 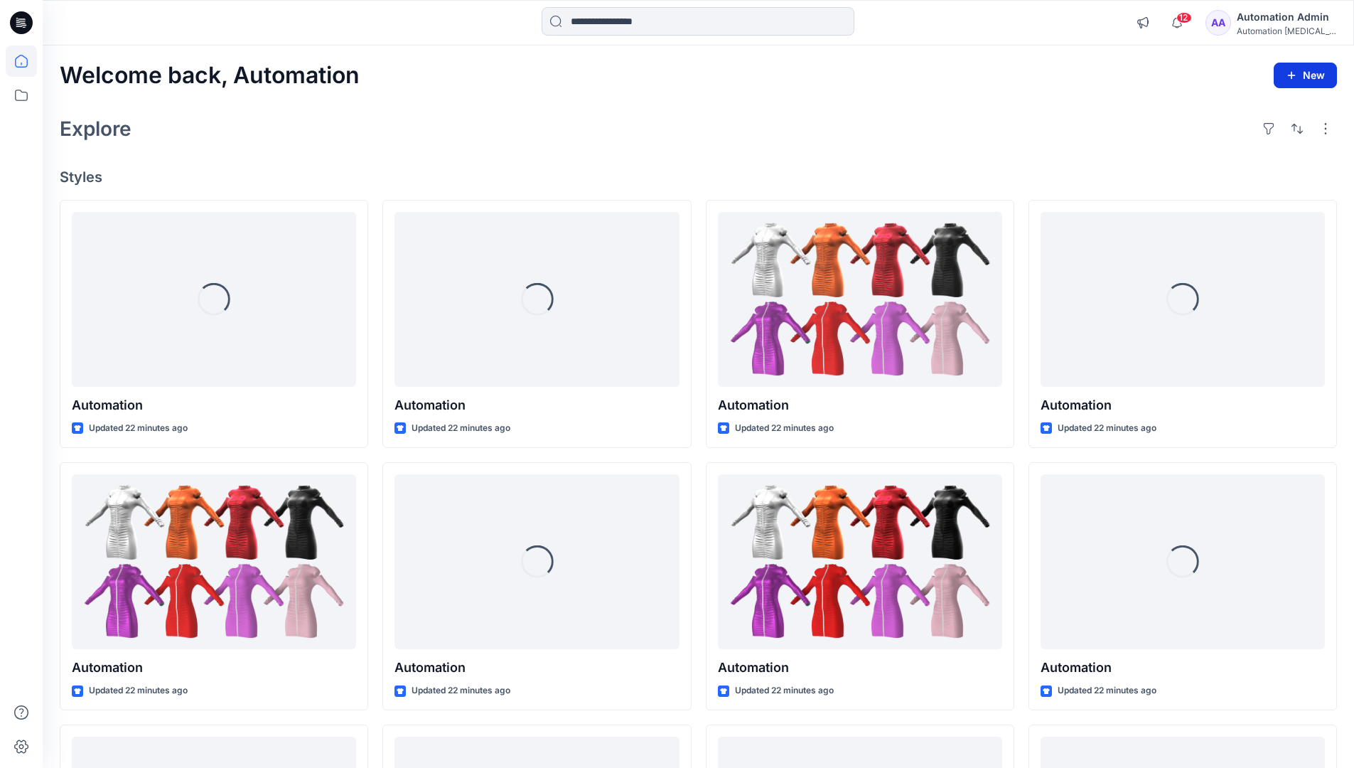 I want to click on span: 12, so click(x=1184, y=18).